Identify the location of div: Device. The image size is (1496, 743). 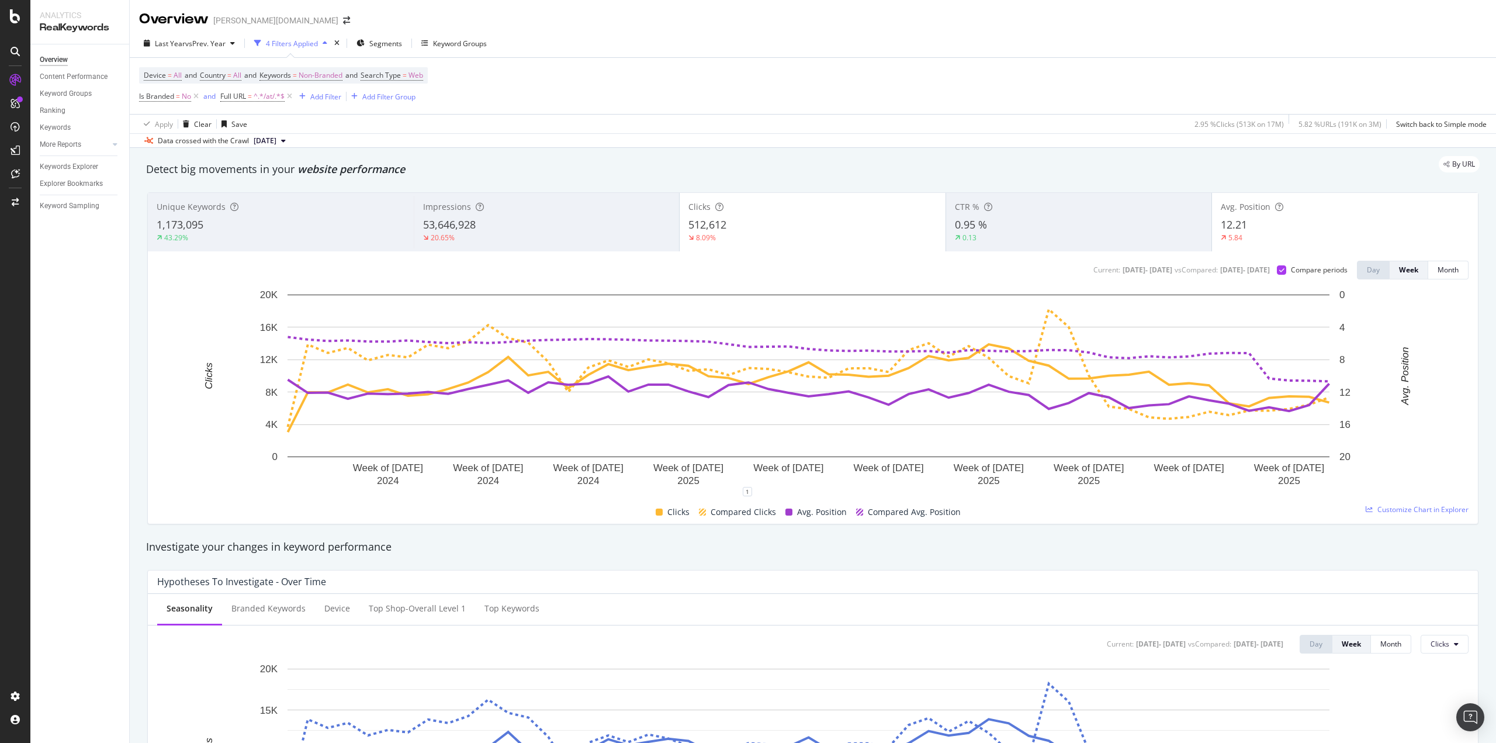
(337, 608).